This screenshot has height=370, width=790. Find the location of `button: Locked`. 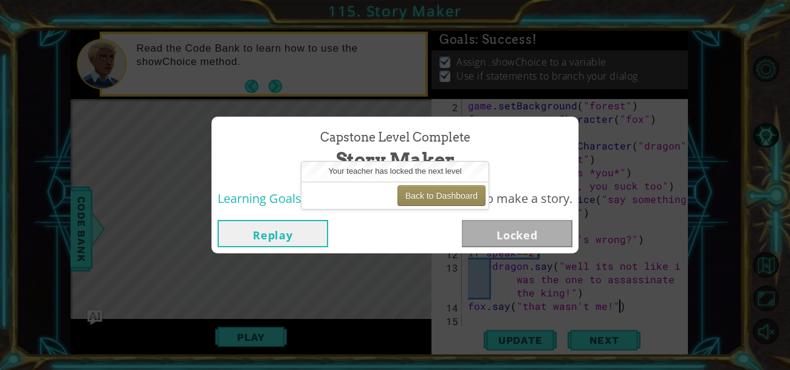

button: Locked is located at coordinates (517, 233).